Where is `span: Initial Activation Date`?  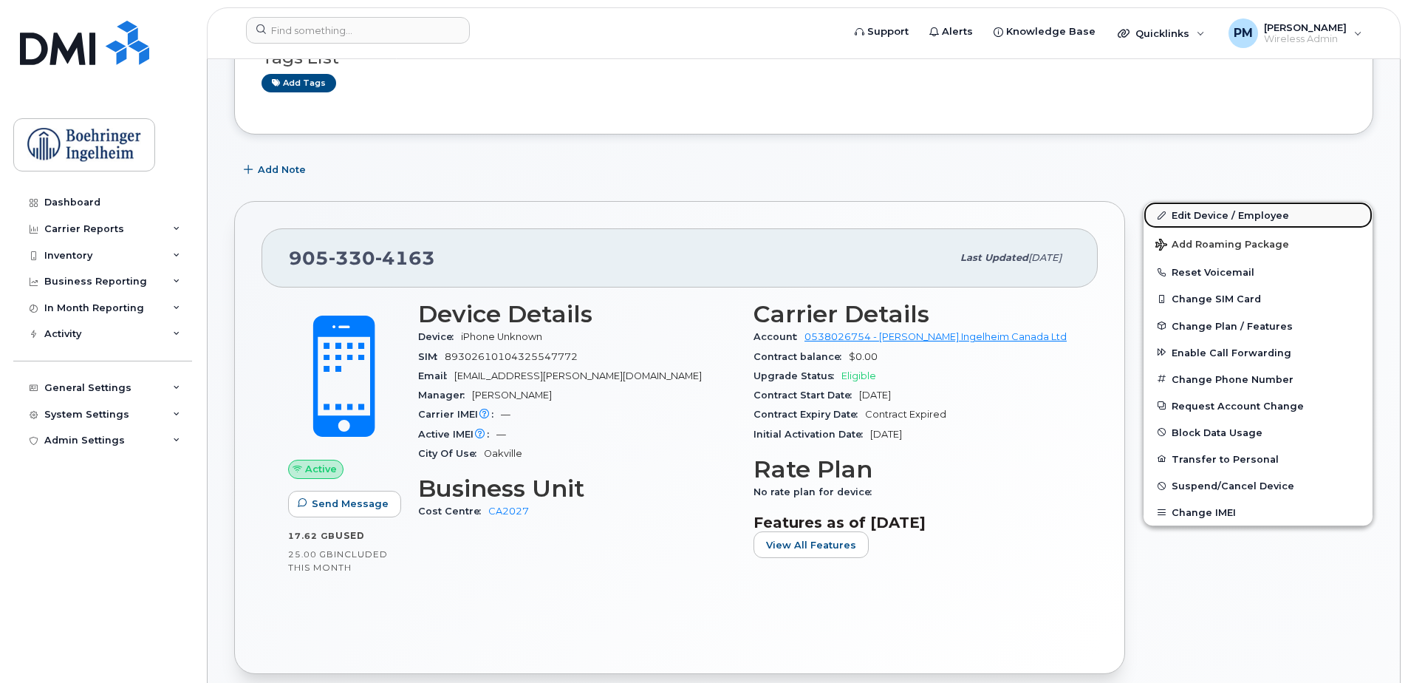 span: Initial Activation Date is located at coordinates (812, 434).